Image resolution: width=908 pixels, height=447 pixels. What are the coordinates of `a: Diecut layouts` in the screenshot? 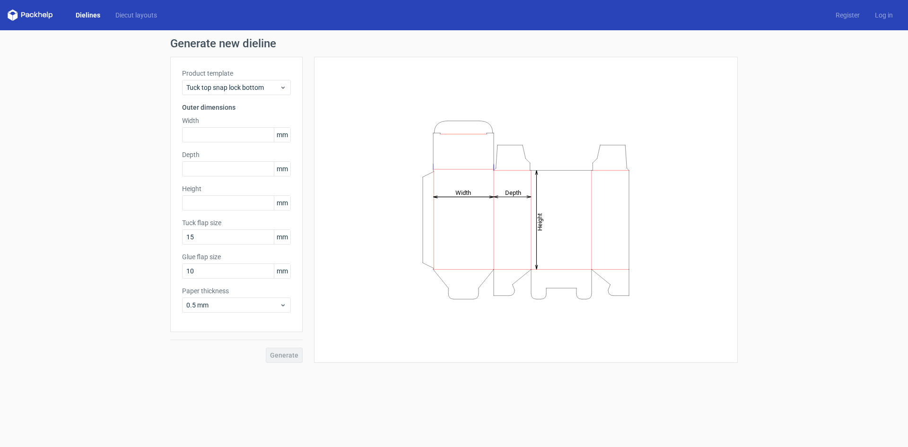 It's located at (136, 15).